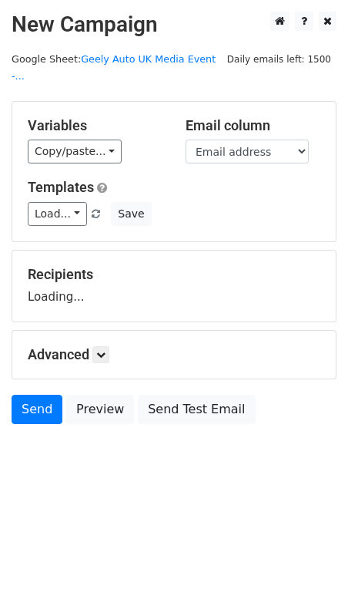 The image size is (348, 603). Describe the element at coordinates (174, 274) in the screenshot. I see `h5: Recipients` at that location.